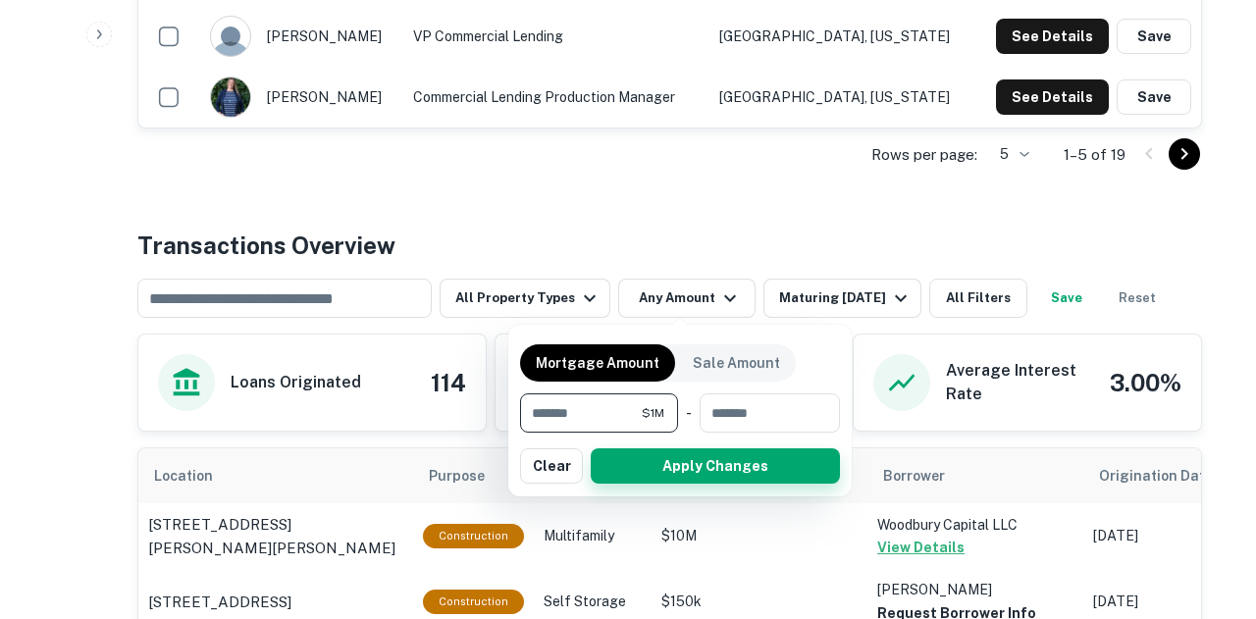  What do you see at coordinates (551, 466) in the screenshot?
I see `button: Clear` at bounding box center [551, 466].